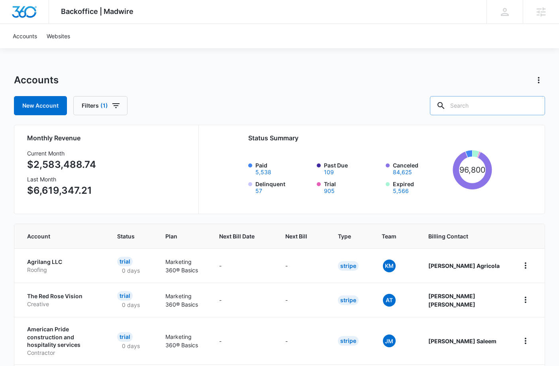  Describe the element at coordinates (61, 153) in the screenshot. I see `h3: Current Month` at that location.